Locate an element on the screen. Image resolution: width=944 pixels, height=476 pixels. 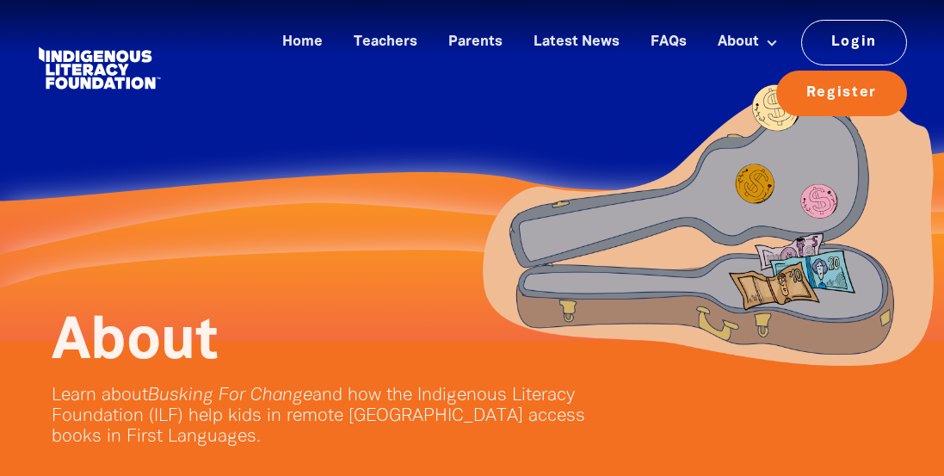
a: Teachers is located at coordinates (386, 42).